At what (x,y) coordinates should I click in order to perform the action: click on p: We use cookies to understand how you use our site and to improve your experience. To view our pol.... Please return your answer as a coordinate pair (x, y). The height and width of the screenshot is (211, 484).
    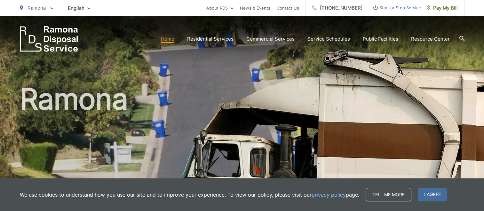
    Looking at the image, I should click on (189, 195).